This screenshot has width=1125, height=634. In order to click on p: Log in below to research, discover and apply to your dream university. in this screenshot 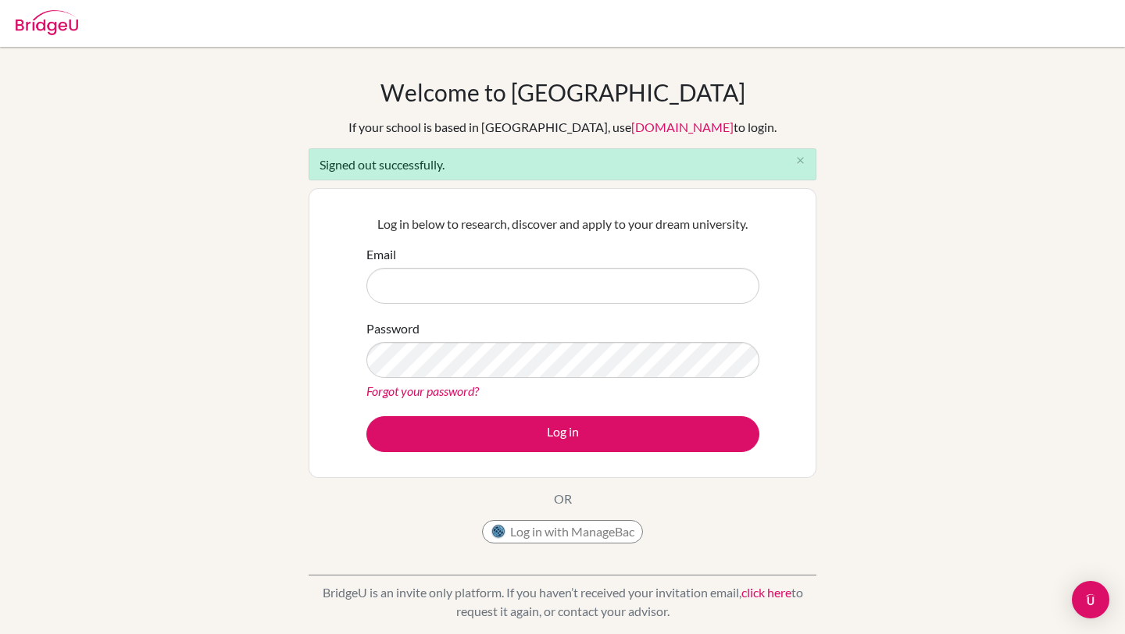, I will do `click(562, 224)`.